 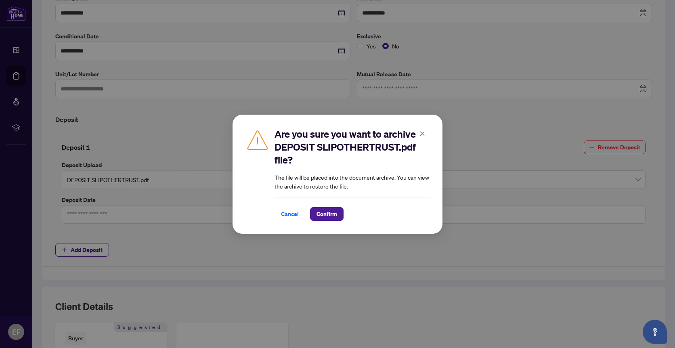 I want to click on h2: Are you sure you want to archive DEPOSIT SLIPOTHERTRUST.pdf file?, so click(x=352, y=147).